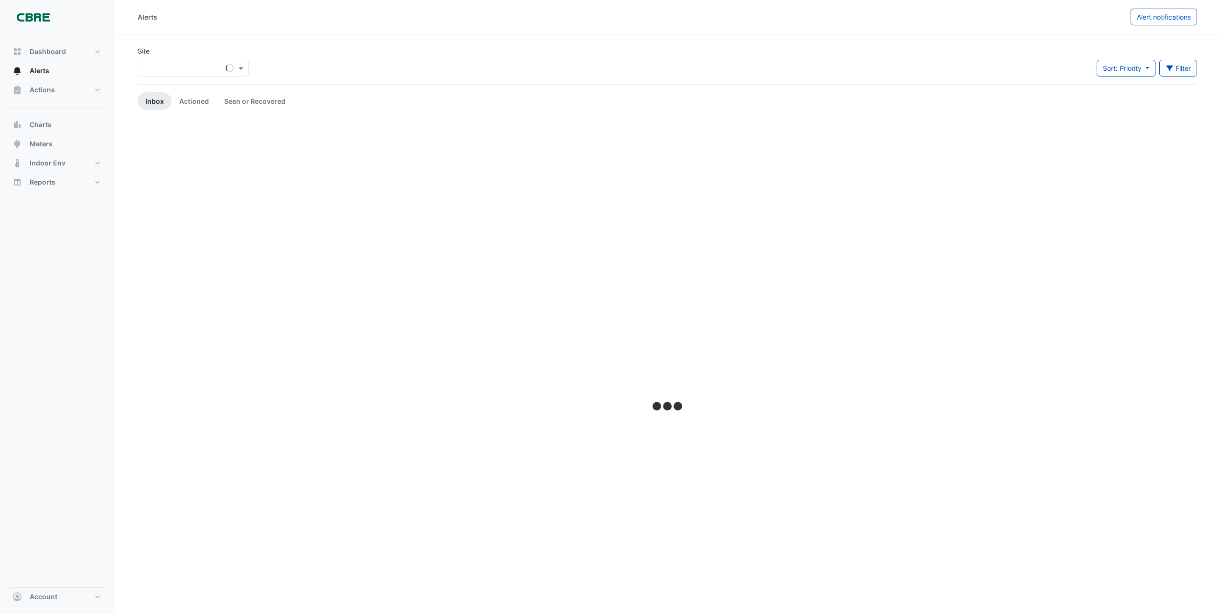  What do you see at coordinates (57, 71) in the screenshot?
I see `button: Alerts` at bounding box center [57, 71].